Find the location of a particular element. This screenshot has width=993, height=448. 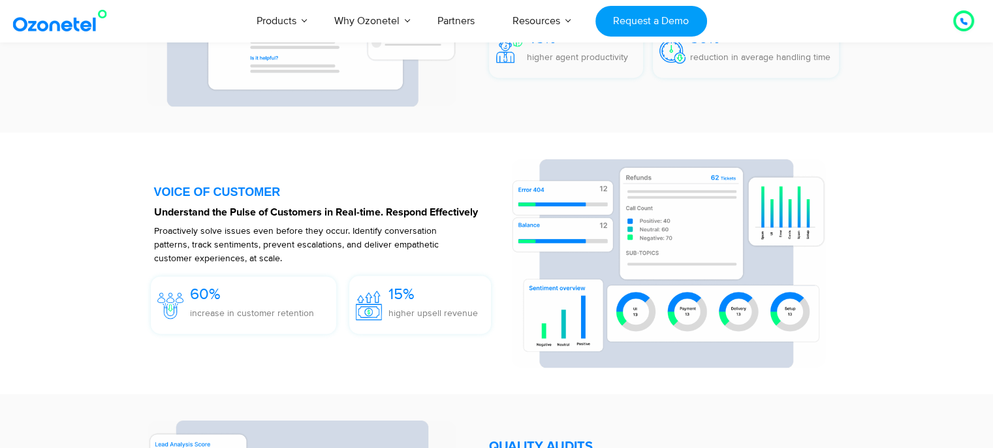

img: 15% is located at coordinates (369, 305).